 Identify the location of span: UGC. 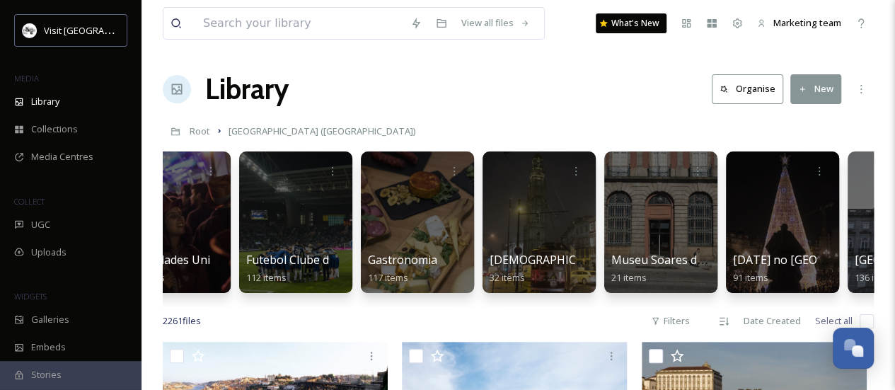
(40, 224).